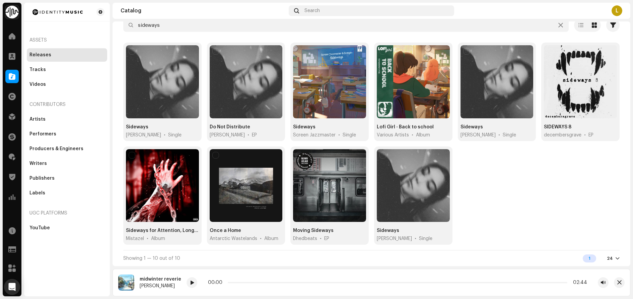 This screenshot has height=299, width=633. What do you see at coordinates (313, 230) in the screenshot?
I see `div: Moving Sideways` at bounding box center [313, 230].